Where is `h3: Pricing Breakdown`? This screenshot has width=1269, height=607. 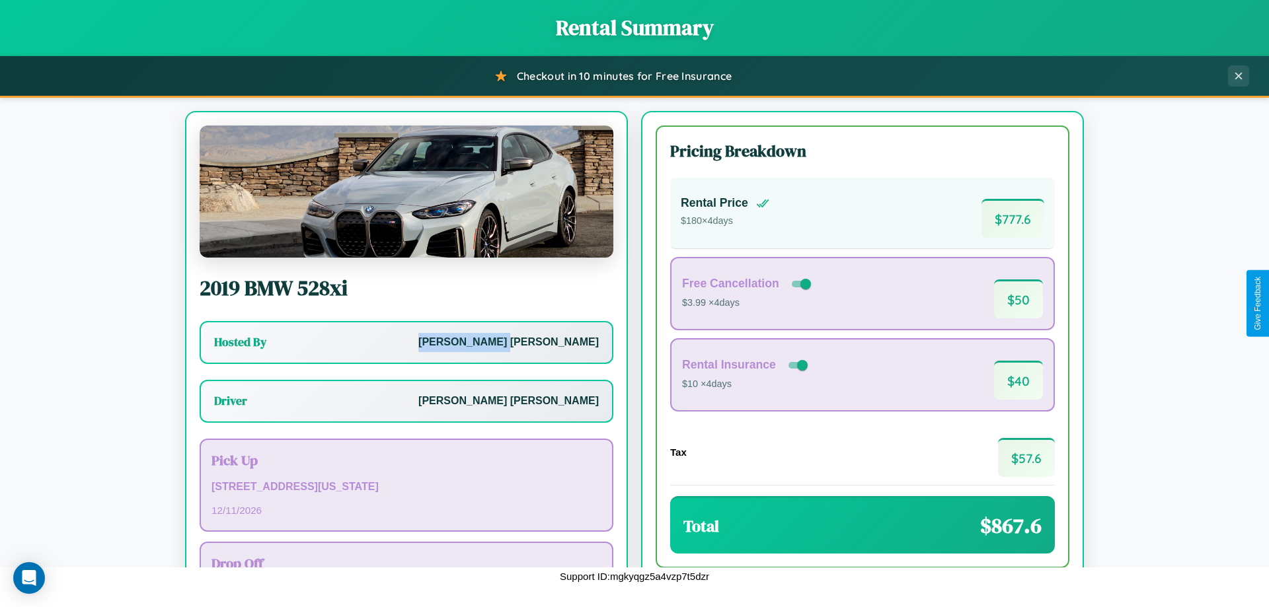 h3: Pricing Breakdown is located at coordinates (862, 151).